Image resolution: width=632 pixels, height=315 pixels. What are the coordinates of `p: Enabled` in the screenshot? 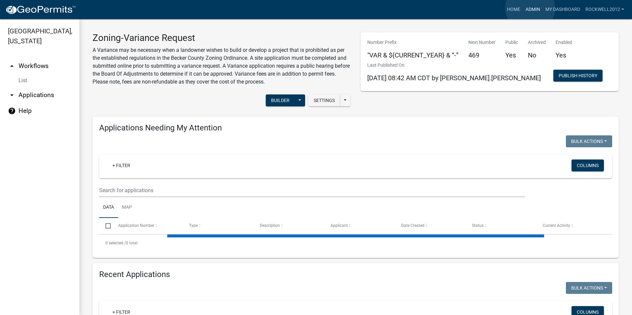 It's located at (564, 42).